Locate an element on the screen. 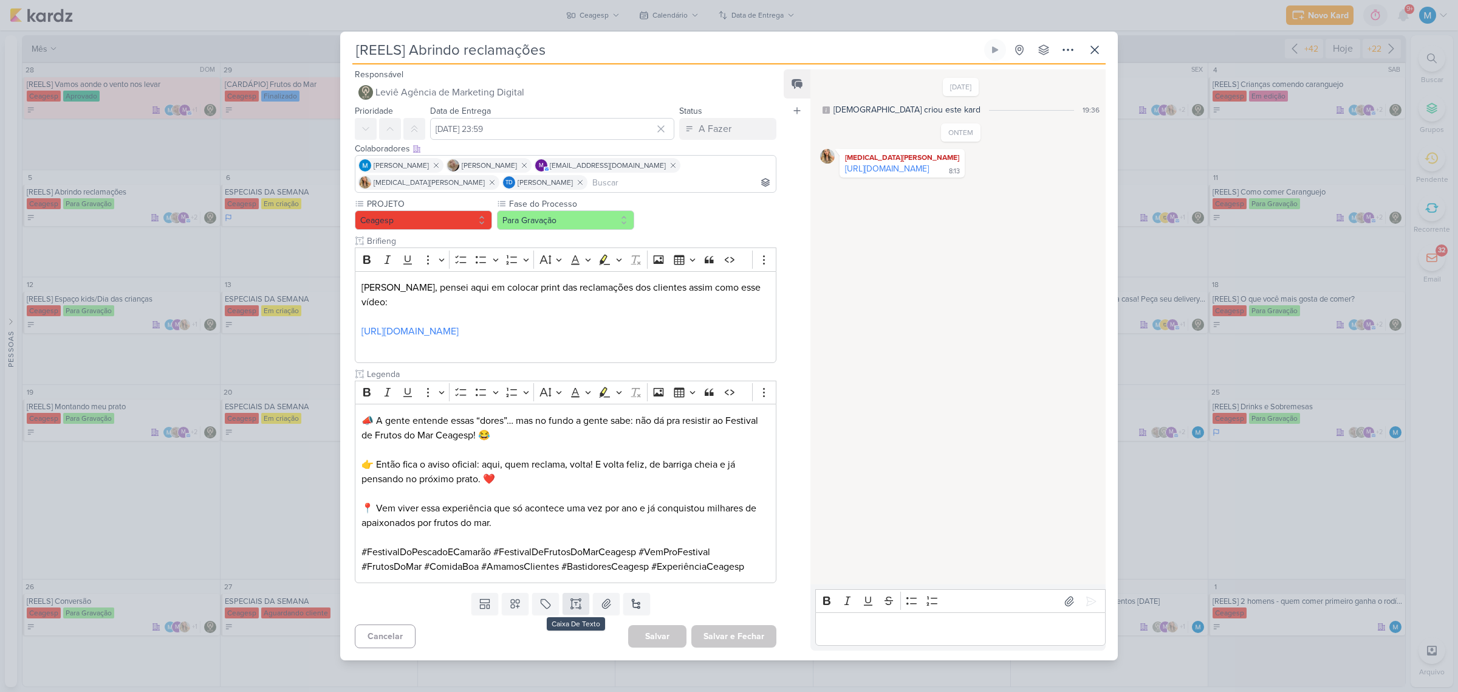 This screenshot has height=692, width=1458. input: Buscar is located at coordinates (682, 182).